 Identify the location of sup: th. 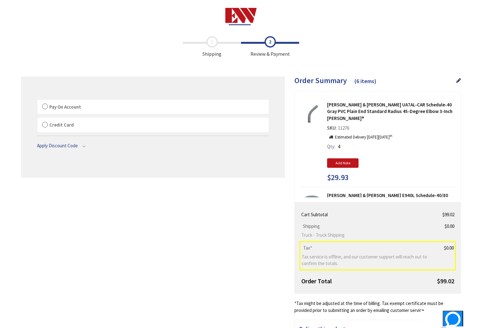
(391, 135).